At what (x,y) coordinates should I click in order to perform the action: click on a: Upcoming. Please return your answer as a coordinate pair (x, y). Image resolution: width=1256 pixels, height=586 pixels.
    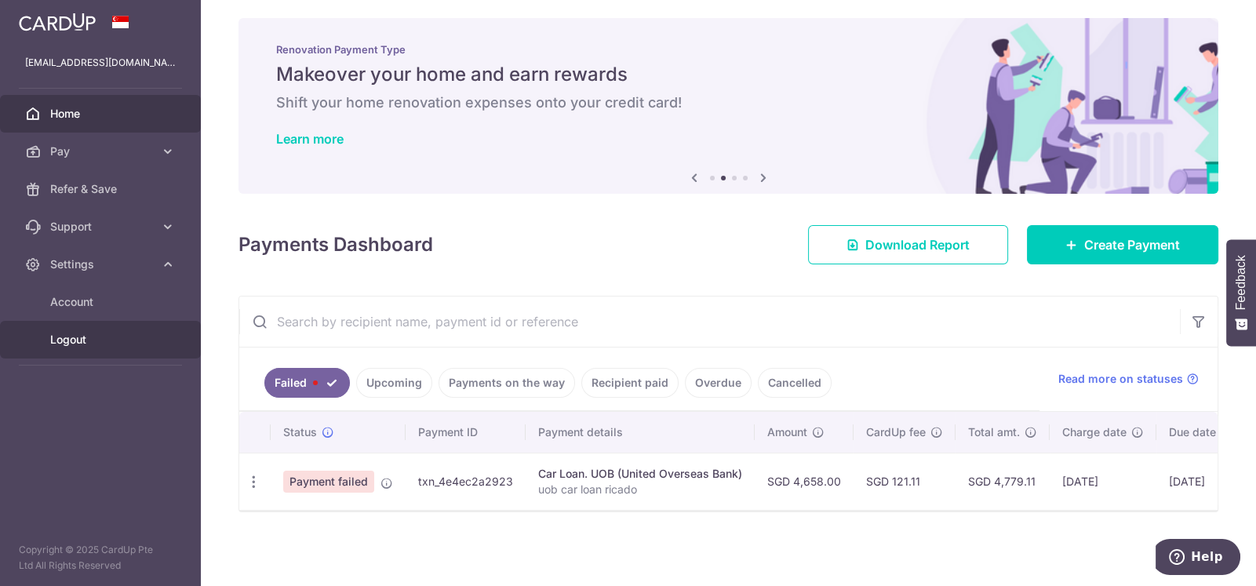
    Looking at the image, I should click on (394, 383).